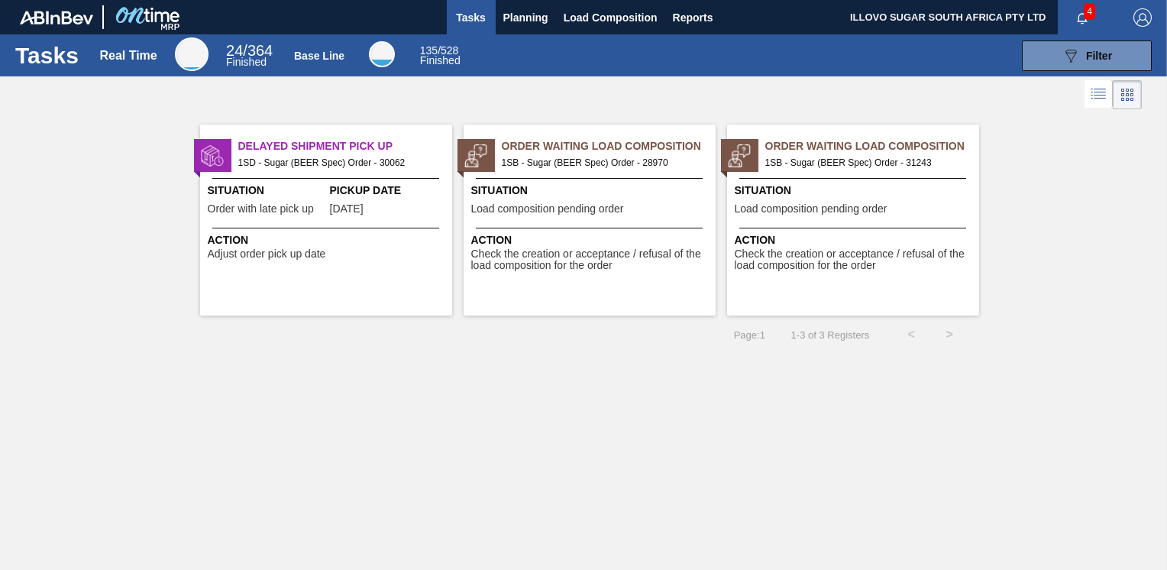 The height and width of the screenshot is (570, 1167). Describe the element at coordinates (339, 163) in the screenshot. I see `span: 1SD - Sugar (BEER Spec) Order - 30062` at that location.